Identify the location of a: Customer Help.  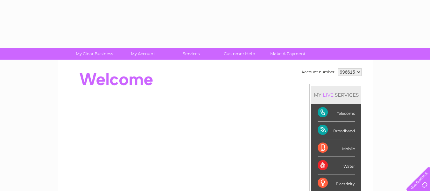
(239, 53).